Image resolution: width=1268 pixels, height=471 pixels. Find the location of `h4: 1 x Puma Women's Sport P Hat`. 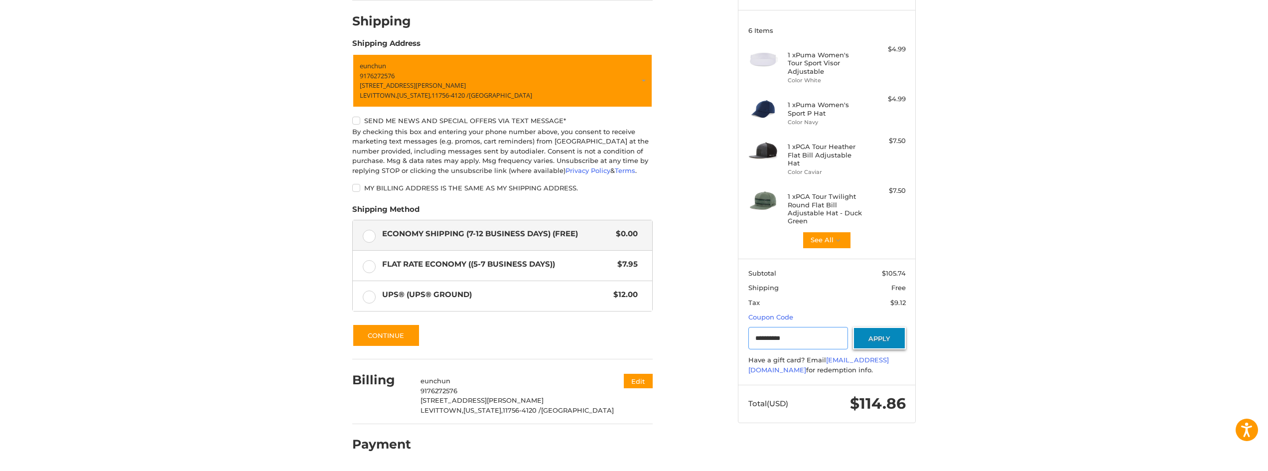

h4: 1 x Puma Women's Sport P Hat is located at coordinates (826, 109).